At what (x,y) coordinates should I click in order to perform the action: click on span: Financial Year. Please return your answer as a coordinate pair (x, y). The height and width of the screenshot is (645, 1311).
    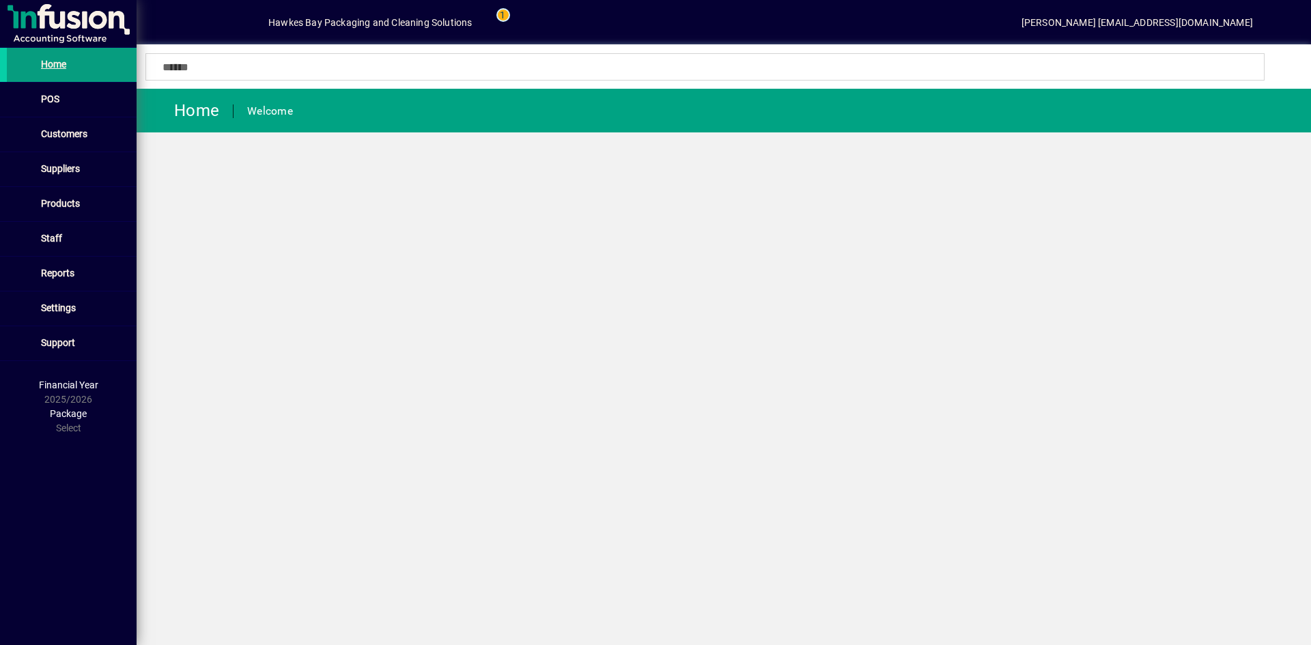
    Looking at the image, I should click on (68, 385).